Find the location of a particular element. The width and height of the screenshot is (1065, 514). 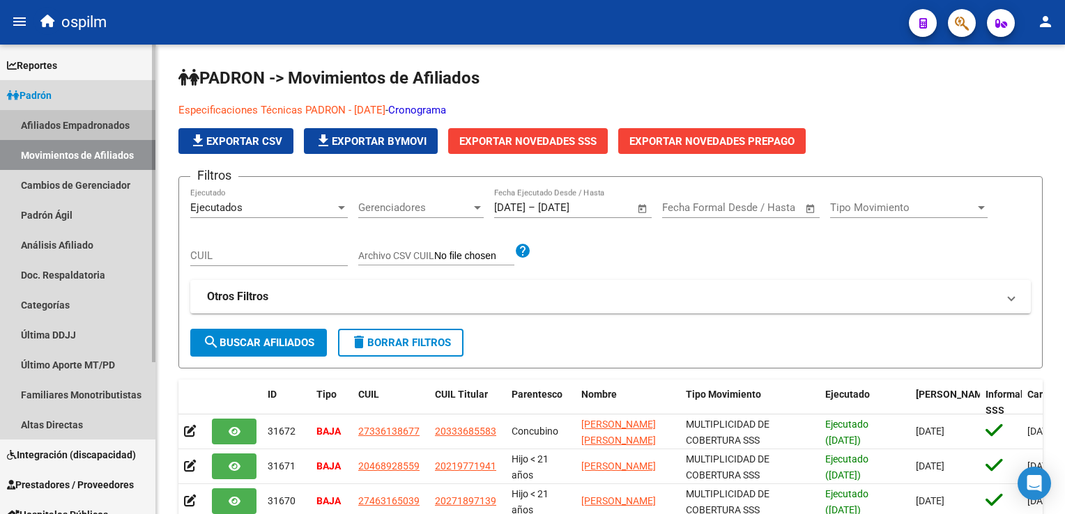

span: Exportar Novedades Prepago is located at coordinates (711, 141).